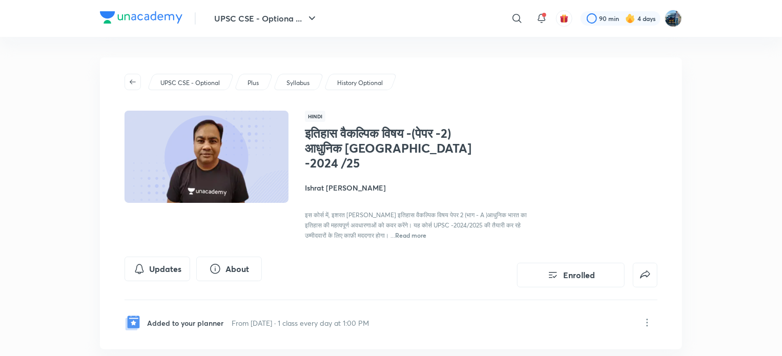  Describe the element at coordinates (157, 269) in the screenshot. I see `button: Updates` at that location.